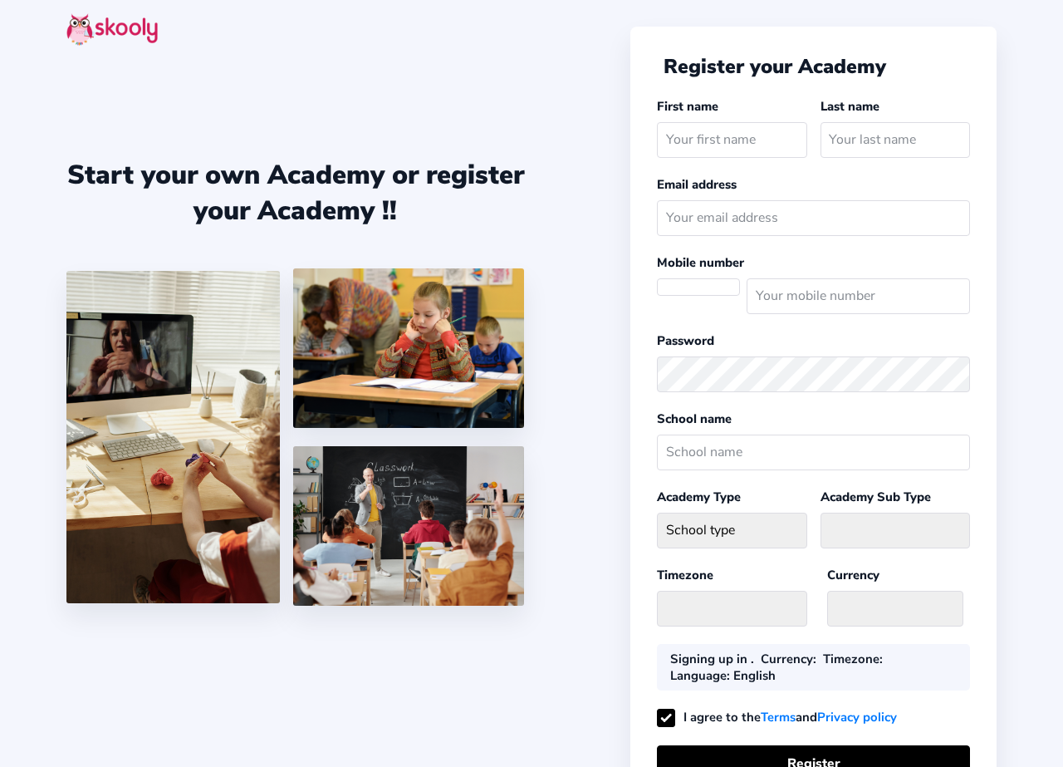 Image resolution: width=1063 pixels, height=767 pixels. I want to click on label: Password, so click(685, 340).